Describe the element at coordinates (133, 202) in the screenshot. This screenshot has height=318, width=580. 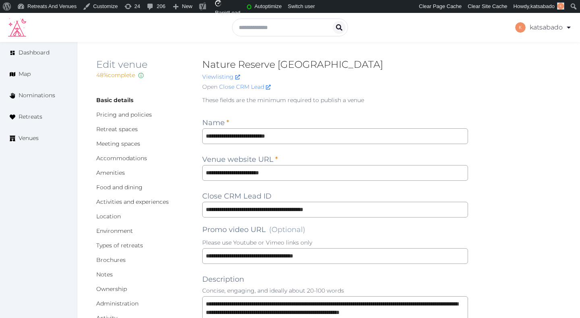
I see `a: Activities and experiences` at that location.